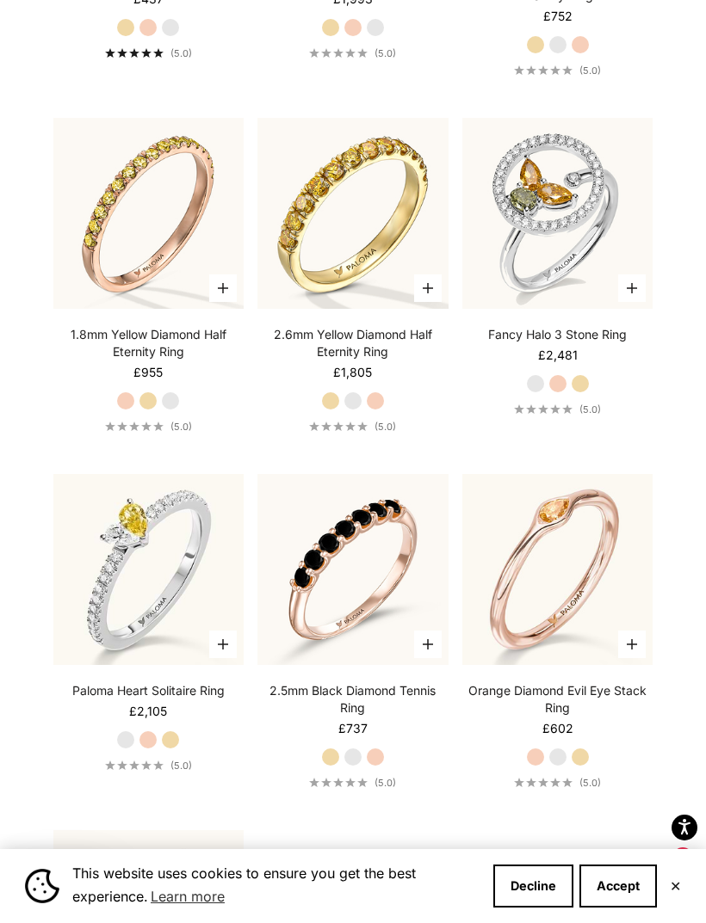  I want to click on button: Accept, so click(618, 886).